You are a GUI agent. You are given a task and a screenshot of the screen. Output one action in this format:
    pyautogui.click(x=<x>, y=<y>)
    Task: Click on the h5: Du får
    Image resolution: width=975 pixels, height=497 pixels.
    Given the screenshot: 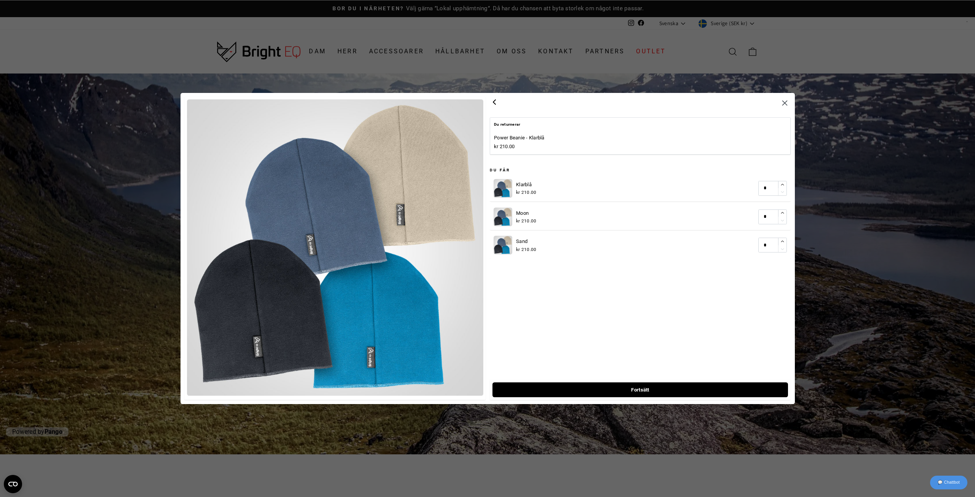 What is the action you would take?
    pyautogui.click(x=640, y=170)
    